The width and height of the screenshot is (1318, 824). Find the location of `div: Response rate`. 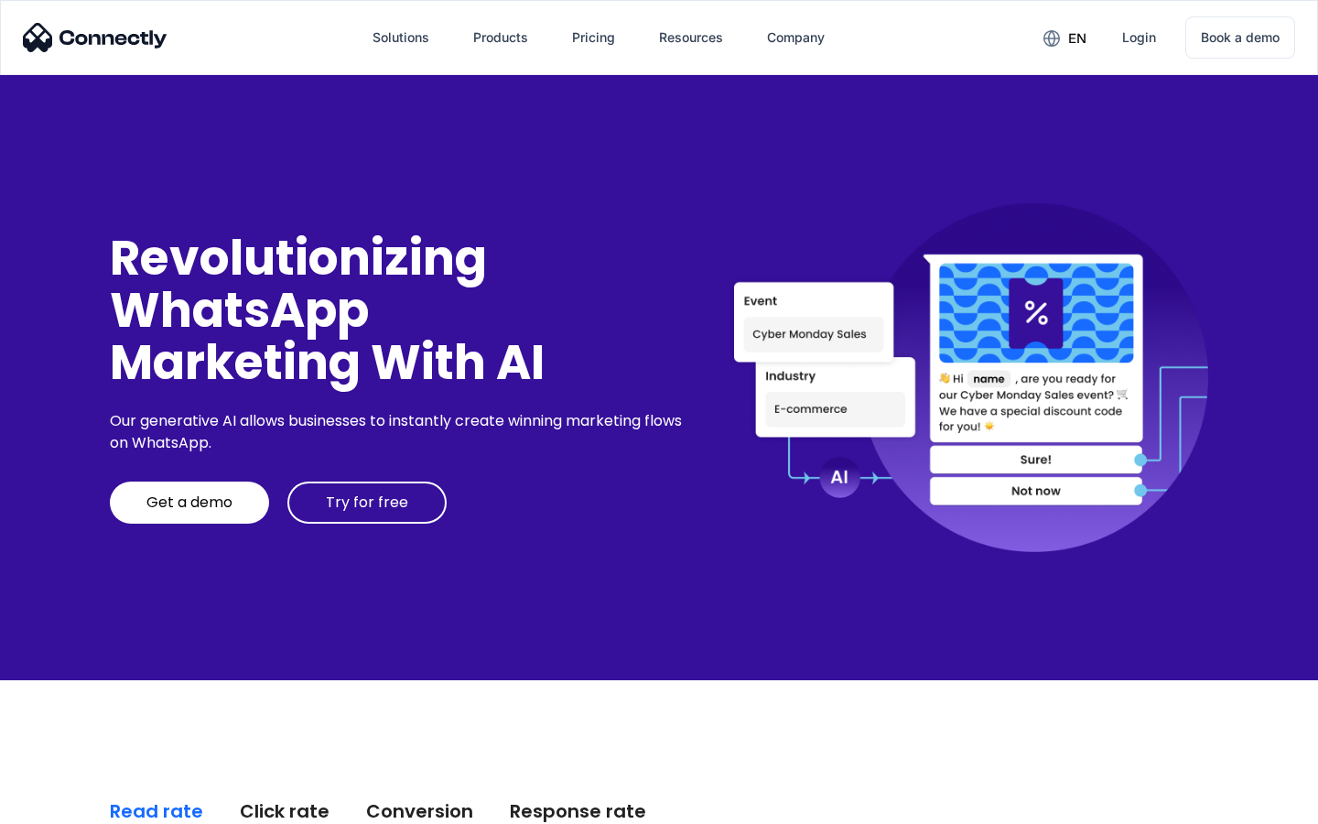

div: Response rate is located at coordinates (577, 811).